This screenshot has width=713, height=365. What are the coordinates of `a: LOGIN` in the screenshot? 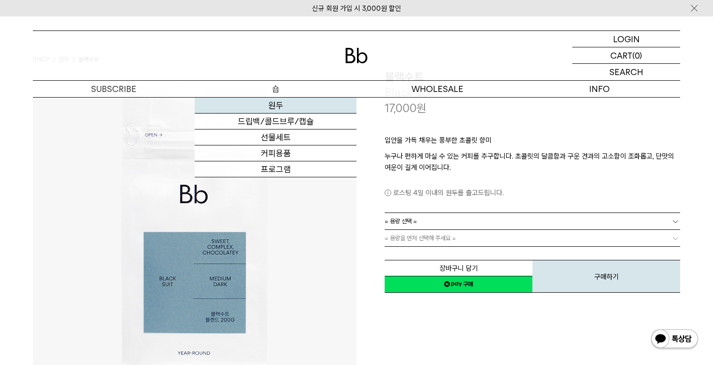 It's located at (626, 39).